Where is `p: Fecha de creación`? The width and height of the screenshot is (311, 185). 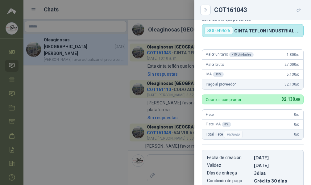
p: Fecha de creación is located at coordinates (229, 157).